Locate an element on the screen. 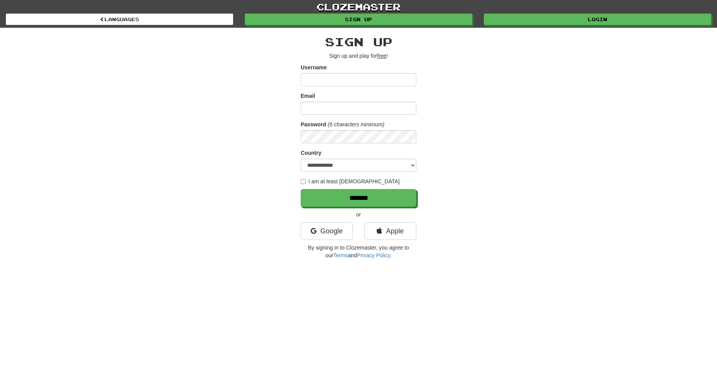 The width and height of the screenshot is (717, 372). a: Terms is located at coordinates (340, 256).